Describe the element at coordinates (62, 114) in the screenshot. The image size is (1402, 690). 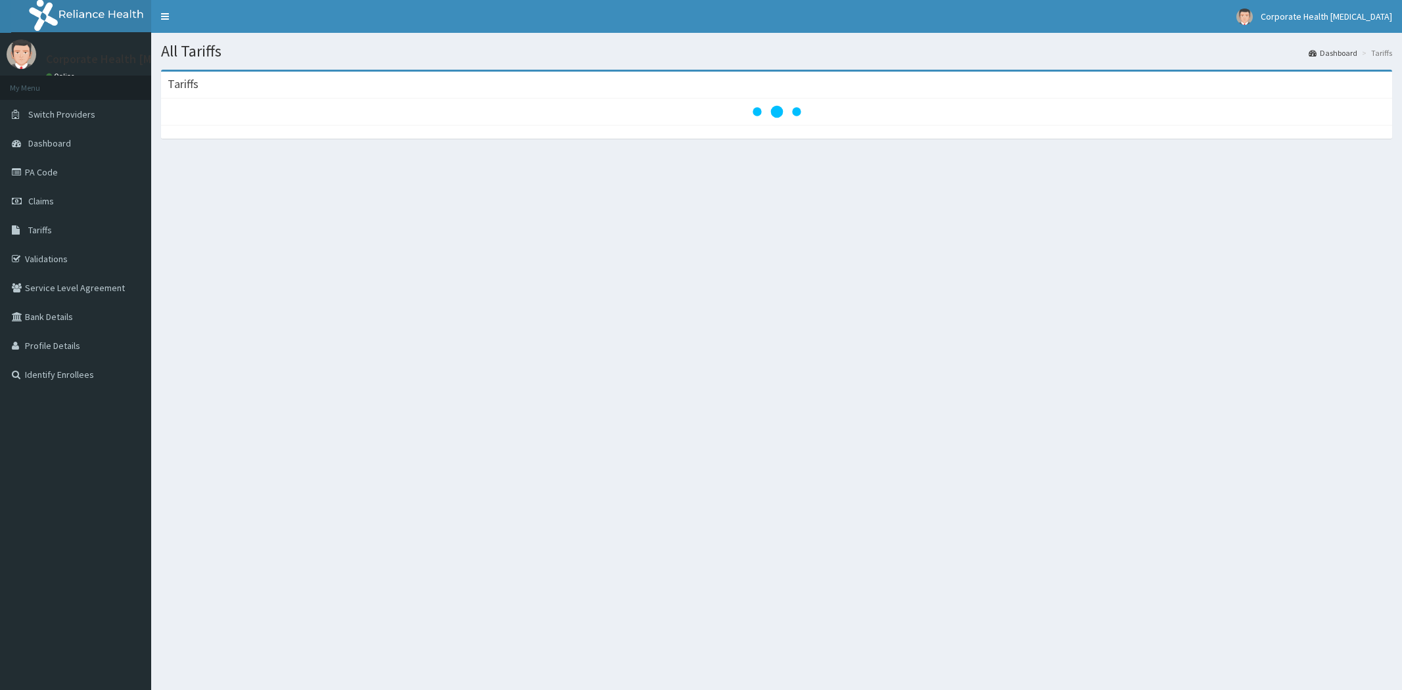
I see `span: Switch Providers` at that location.